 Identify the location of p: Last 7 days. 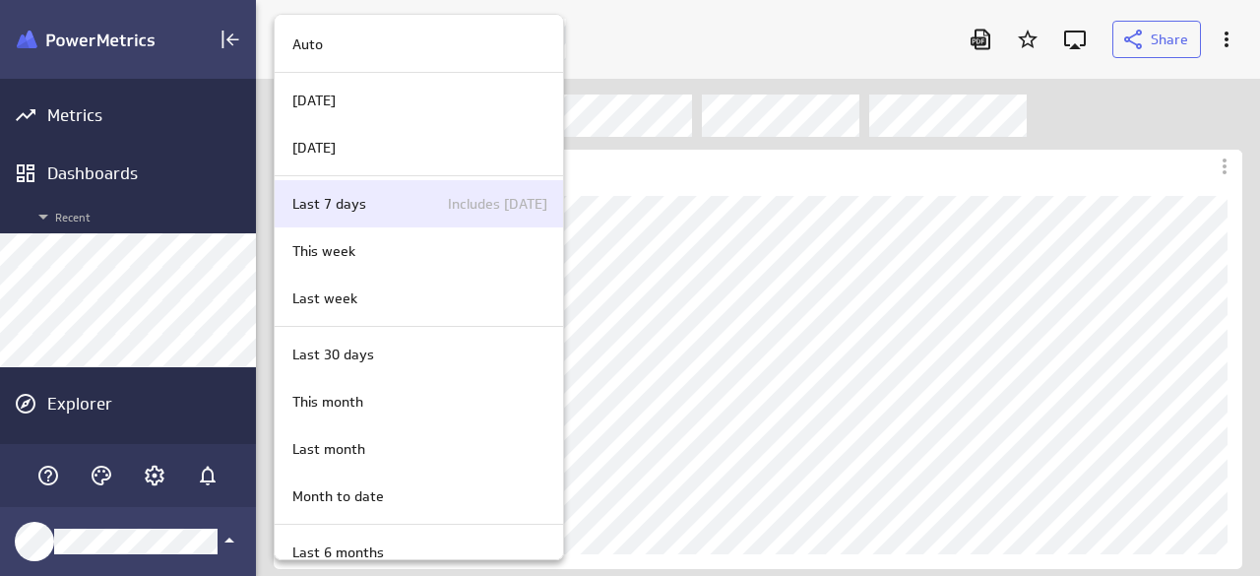
(329, 204).